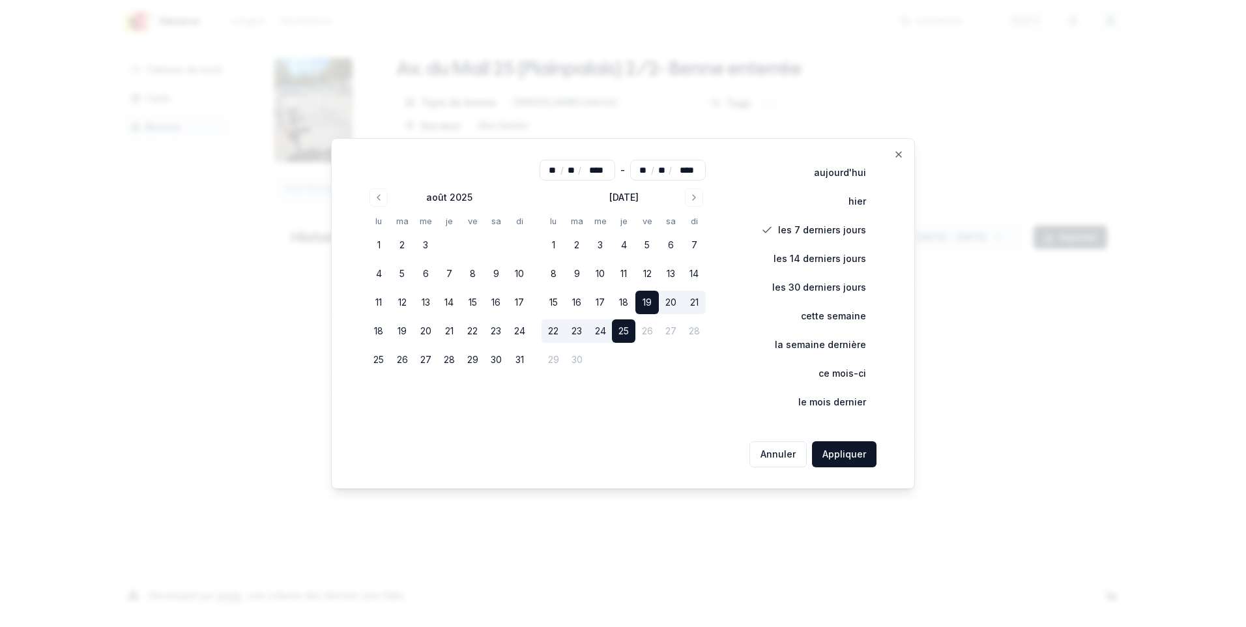 This screenshot has height=627, width=1246. What do you see at coordinates (812, 345) in the screenshot?
I see `button: la semaine dernière` at bounding box center [812, 345].